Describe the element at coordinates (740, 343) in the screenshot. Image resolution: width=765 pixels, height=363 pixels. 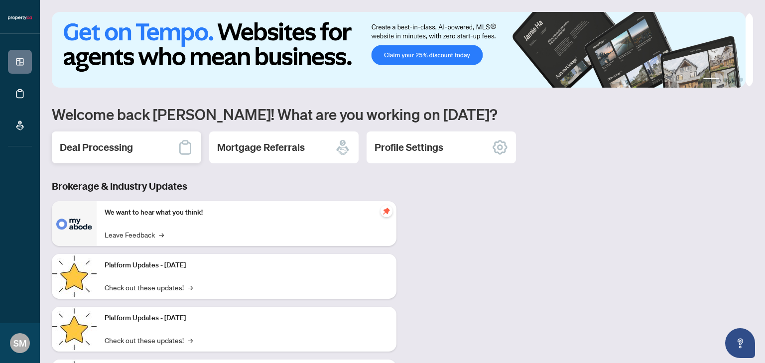
I see `button: Open asap` at that location.